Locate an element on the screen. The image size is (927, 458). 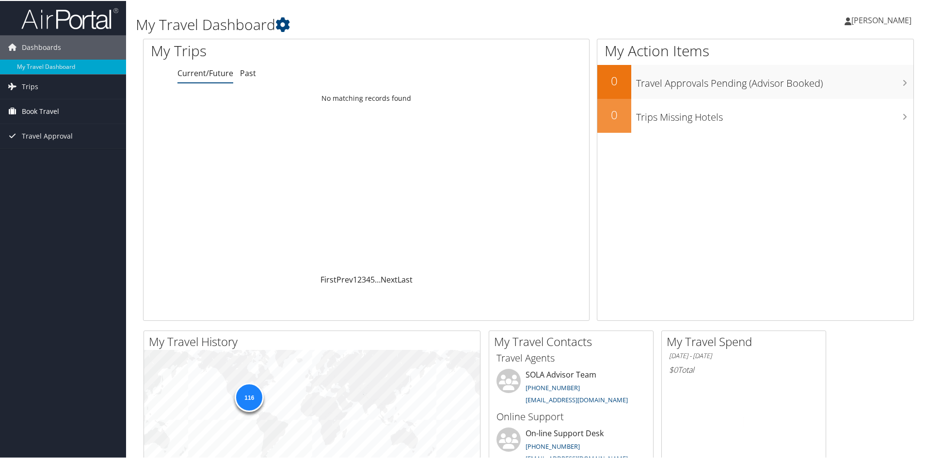
h2: My Travel Spend is located at coordinates (746, 341).